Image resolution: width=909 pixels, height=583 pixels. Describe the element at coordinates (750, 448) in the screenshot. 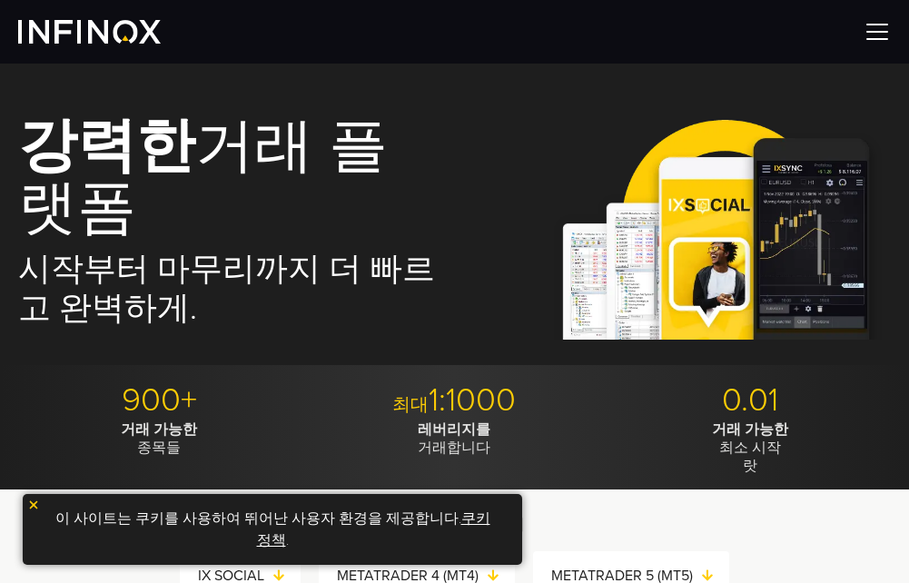

I see `p: 최소 시작 랏` at that location.